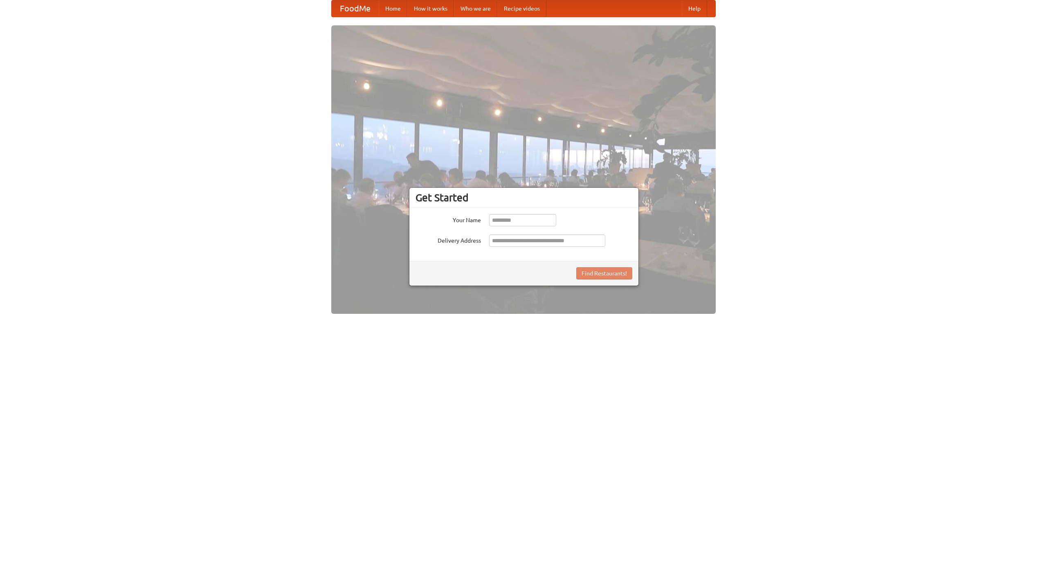  I want to click on a: Who we are, so click(476, 9).